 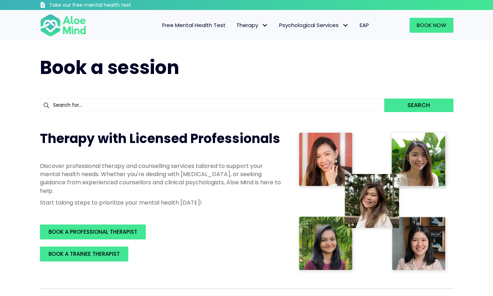 I want to click on h3: Take our free mental health test, so click(x=109, y=5).